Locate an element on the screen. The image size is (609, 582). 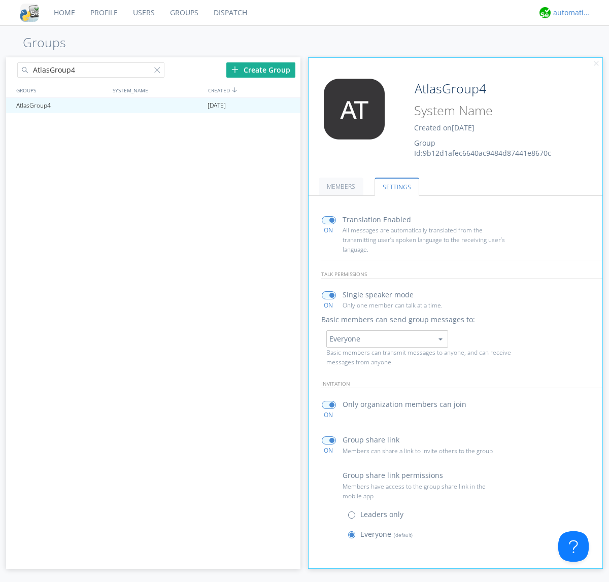
p: Leaders only is located at coordinates (382, 515).